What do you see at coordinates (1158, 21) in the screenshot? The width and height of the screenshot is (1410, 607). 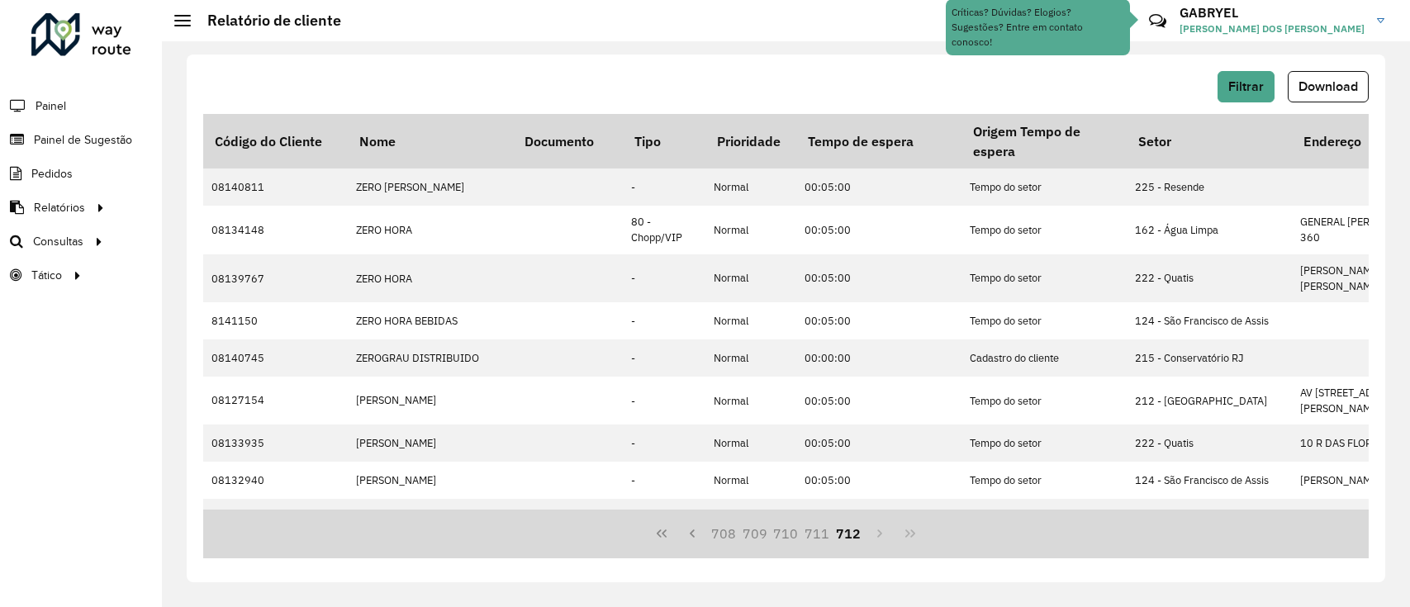 I see `a: Contato Rápido` at bounding box center [1158, 21].